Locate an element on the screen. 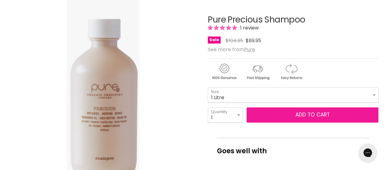 This screenshot has width=386, height=170. span: 5.00 stars is located at coordinates (223, 28).